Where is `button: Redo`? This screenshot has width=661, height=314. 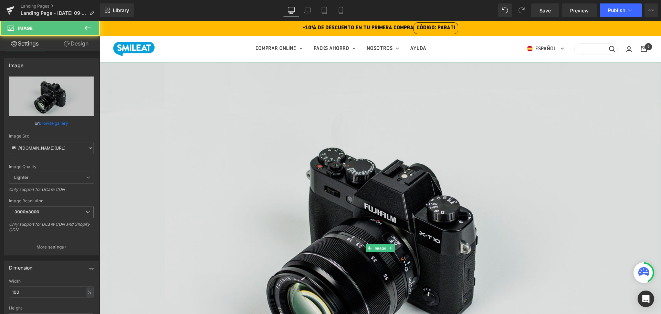
button: Redo is located at coordinates (522, 10).